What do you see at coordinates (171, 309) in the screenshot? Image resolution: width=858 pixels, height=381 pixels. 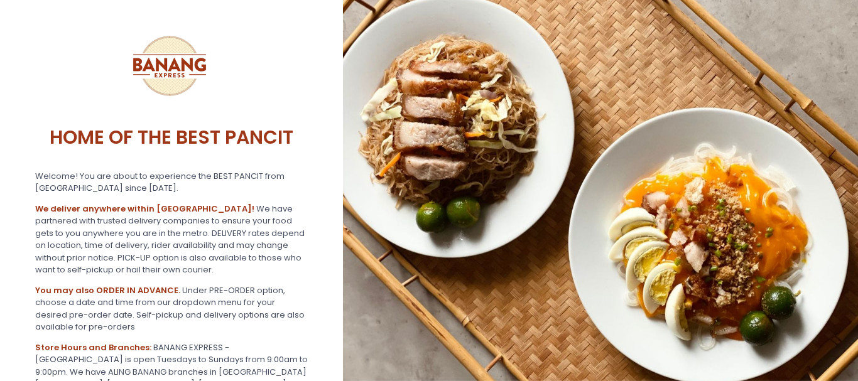 I see `div: Under PRE-ORDER option, choose a date and time from our dropdown menu for your desired pre-order ...` at bounding box center [171, 309].